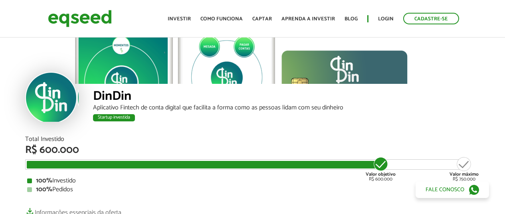 Image resolution: width=505 pixels, height=214 pixels. What do you see at coordinates (253, 190) in the screenshot?
I see `div: Pedidos` at bounding box center [253, 190].